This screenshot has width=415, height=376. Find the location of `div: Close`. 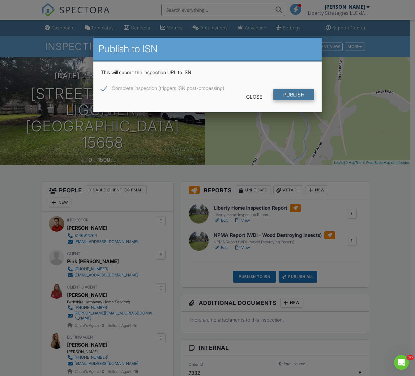

div: Close is located at coordinates (254, 97).